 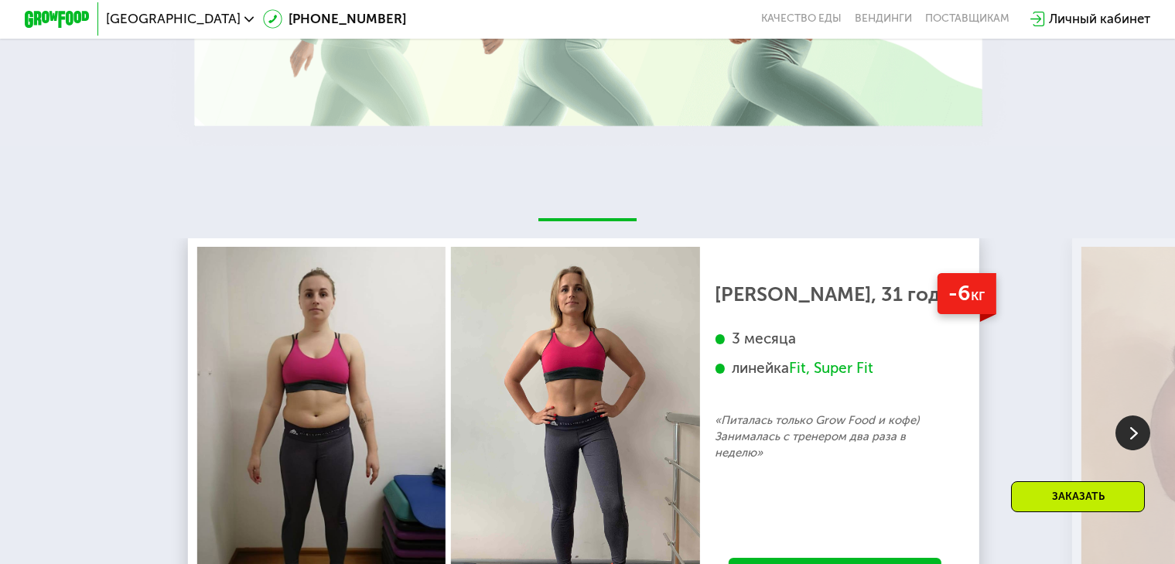 I want to click on a: Вендинги, so click(x=883, y=19).